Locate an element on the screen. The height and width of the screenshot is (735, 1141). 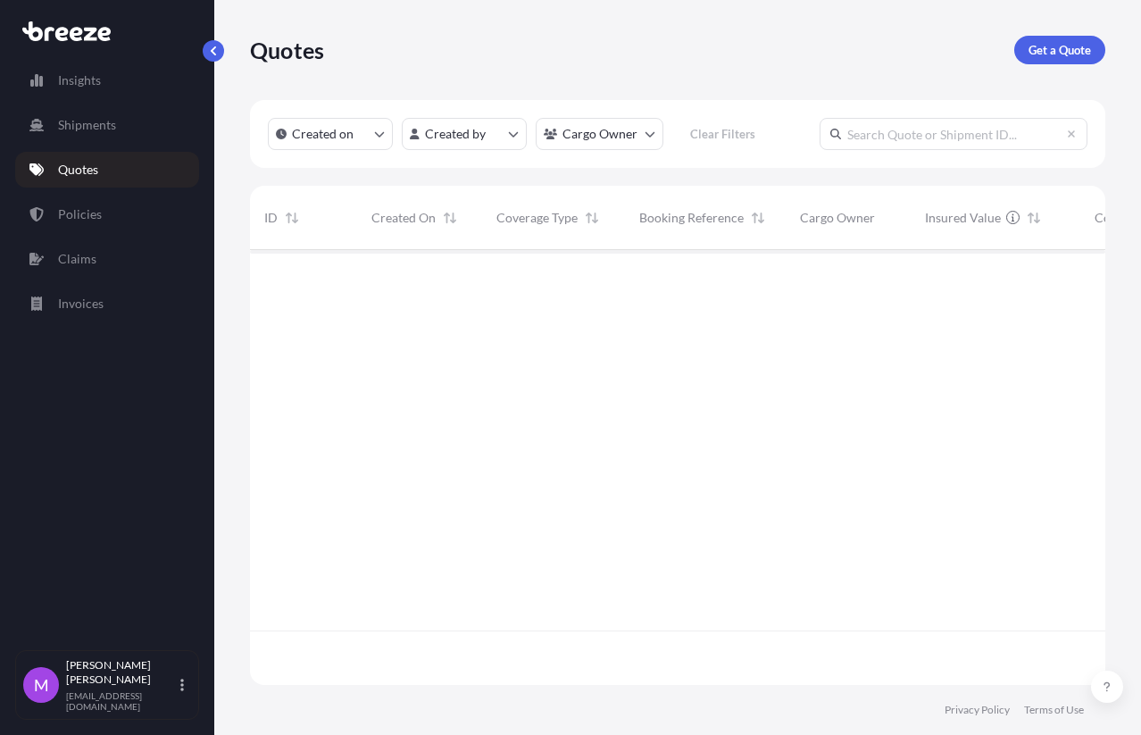
p: Shipments is located at coordinates (87, 125).